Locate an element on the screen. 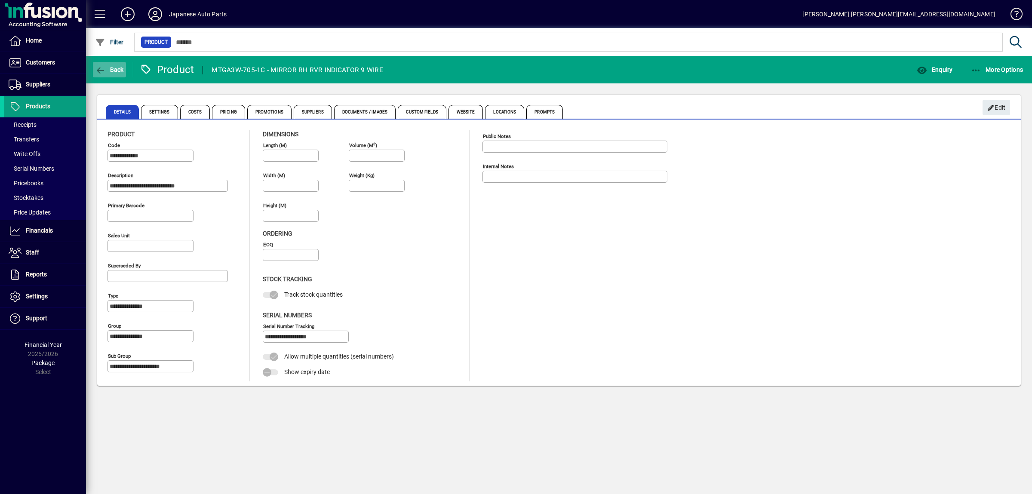 The image size is (1032, 494). a: Write Offs is located at coordinates (45, 154).